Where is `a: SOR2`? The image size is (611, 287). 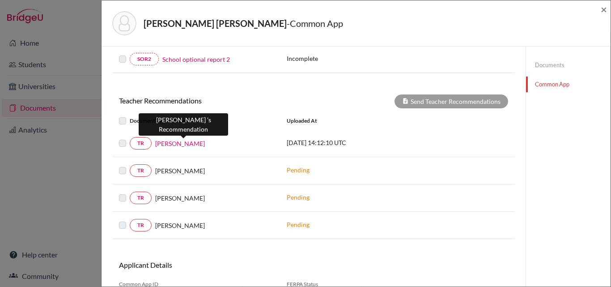
a: SOR2 is located at coordinates (144, 59).